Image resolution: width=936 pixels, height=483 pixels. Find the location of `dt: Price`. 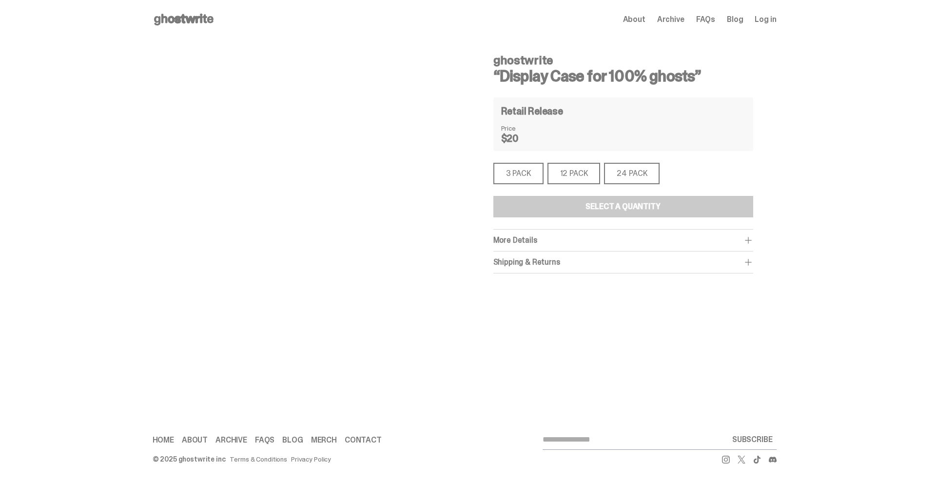

dt: Price is located at coordinates (525, 128).